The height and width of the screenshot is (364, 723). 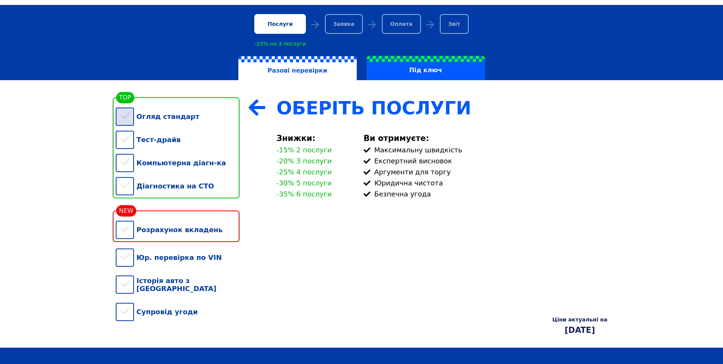 What do you see at coordinates (298, 68) in the screenshot?
I see `label: Разові перевірки` at bounding box center [298, 68].